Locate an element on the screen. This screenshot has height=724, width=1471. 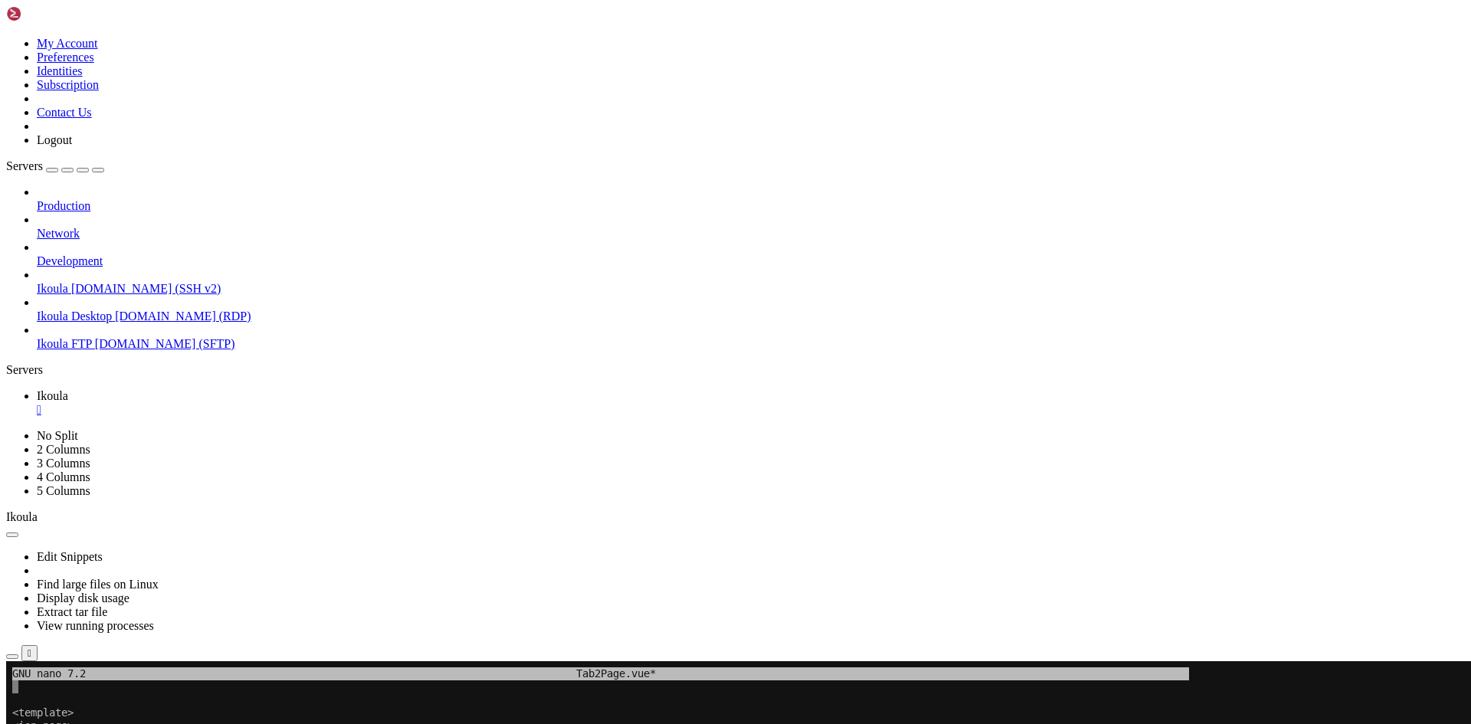
li: Network is located at coordinates (751, 227).